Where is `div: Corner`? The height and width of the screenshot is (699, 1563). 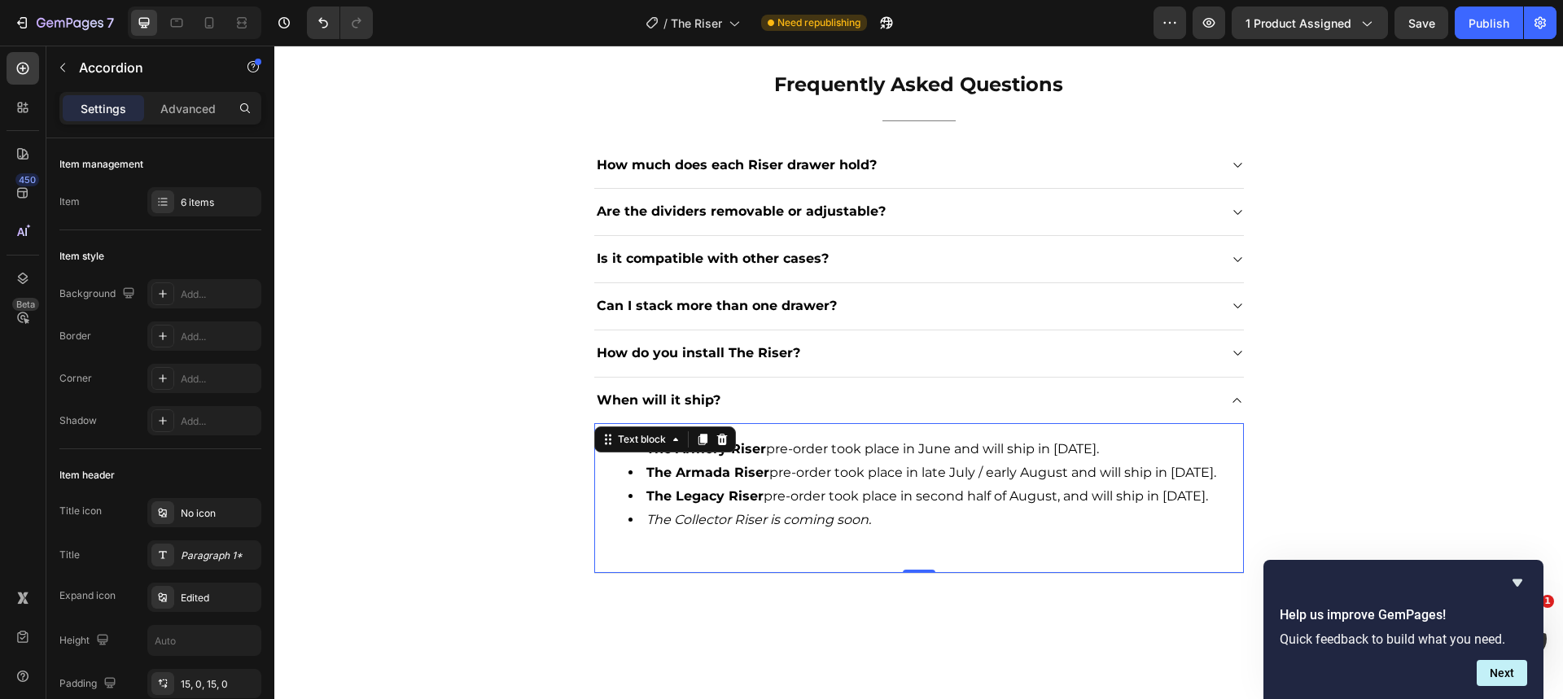
div: Corner is located at coordinates (76, 379).